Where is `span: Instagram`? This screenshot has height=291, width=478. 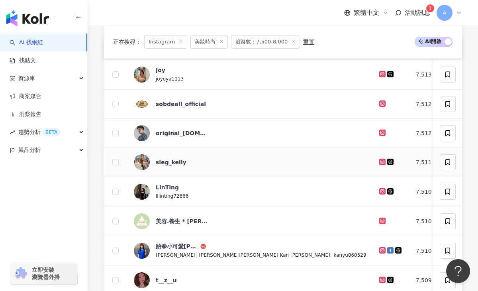 span: Instagram is located at coordinates (166, 42).